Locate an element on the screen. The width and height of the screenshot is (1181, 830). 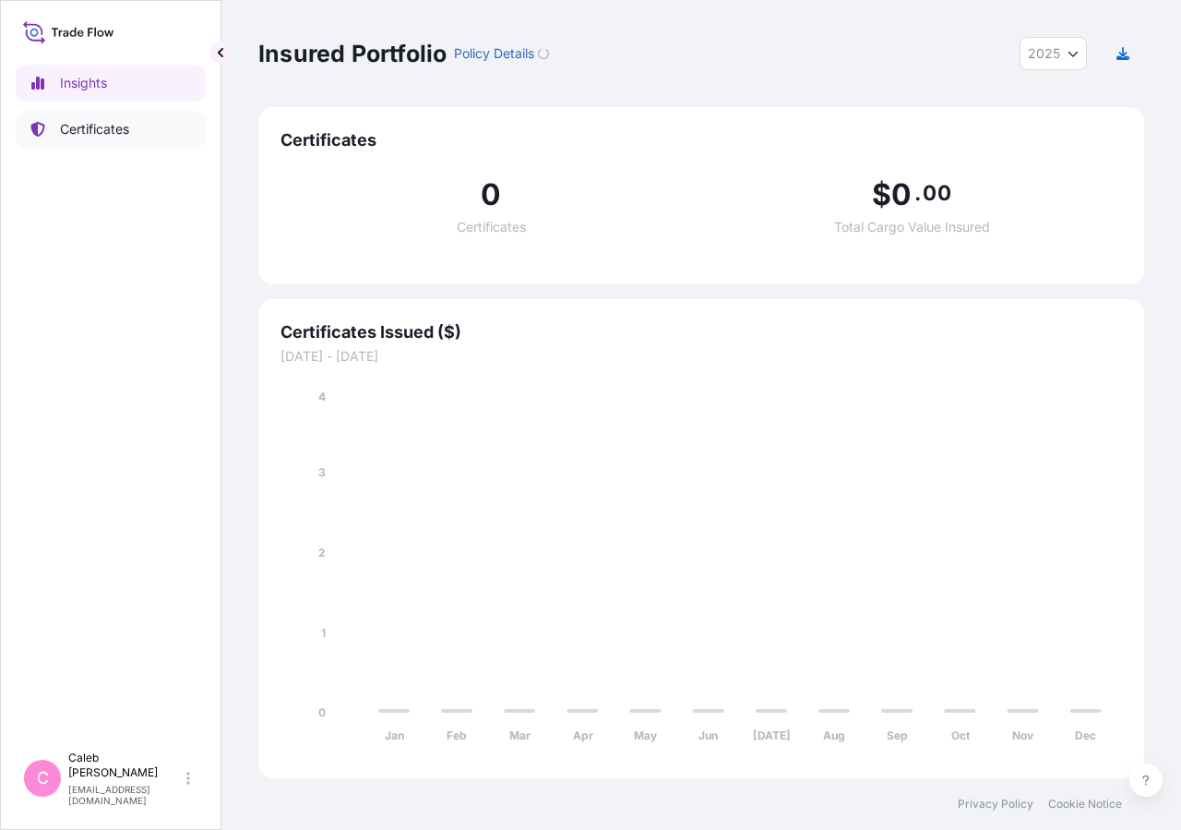
tspan: Oct is located at coordinates (961, 735).